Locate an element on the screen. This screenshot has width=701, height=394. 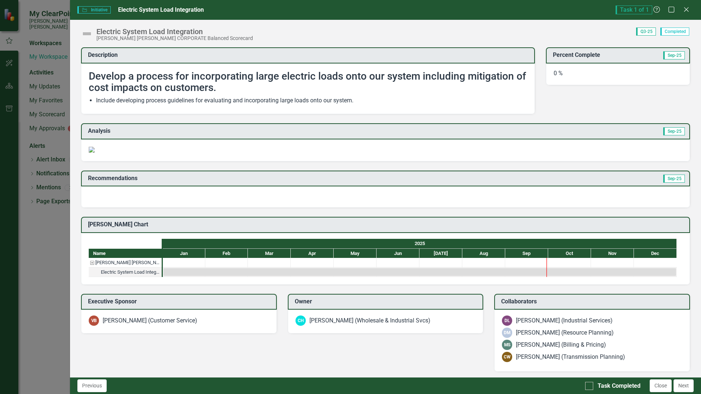
h3: Percent Complete is located at coordinates (598, 55).